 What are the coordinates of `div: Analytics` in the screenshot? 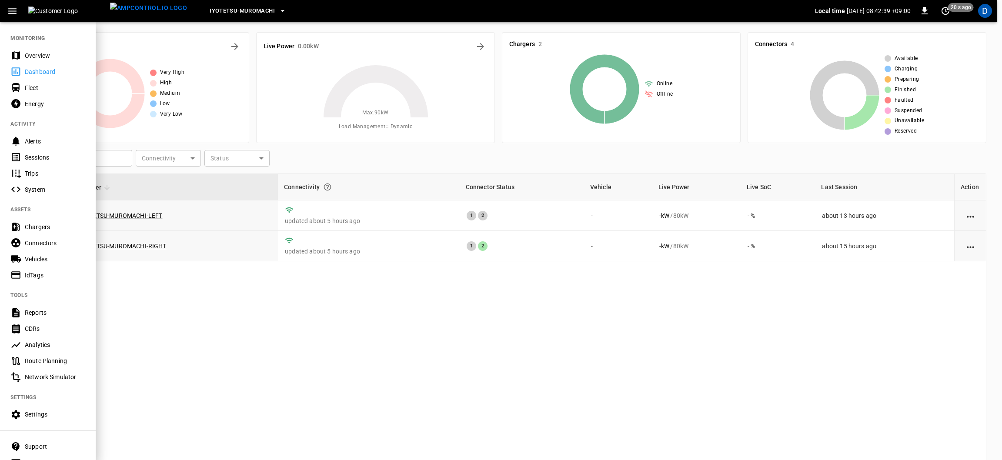 It's located at (55, 345).